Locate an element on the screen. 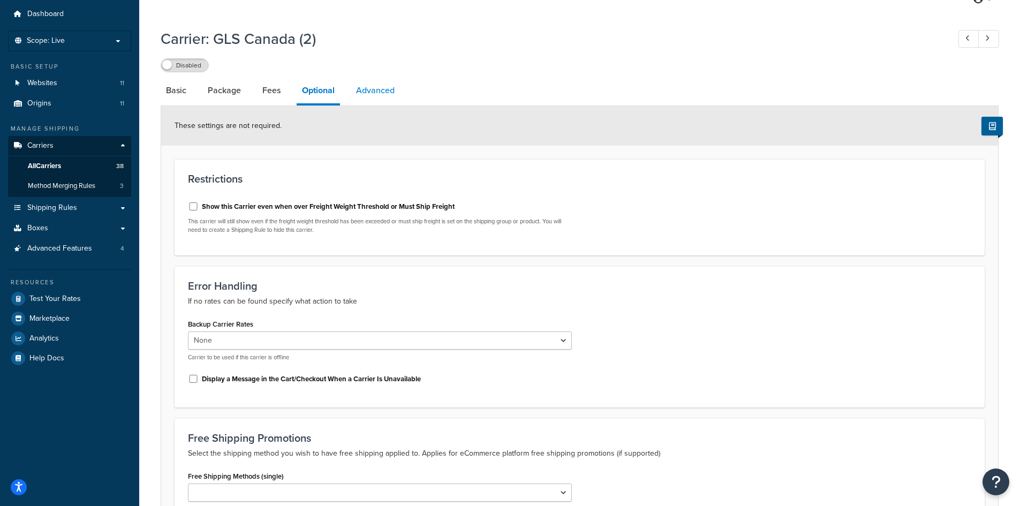 The width and height of the screenshot is (1020, 506). a: Advanced Features4 is located at coordinates (70, 249).